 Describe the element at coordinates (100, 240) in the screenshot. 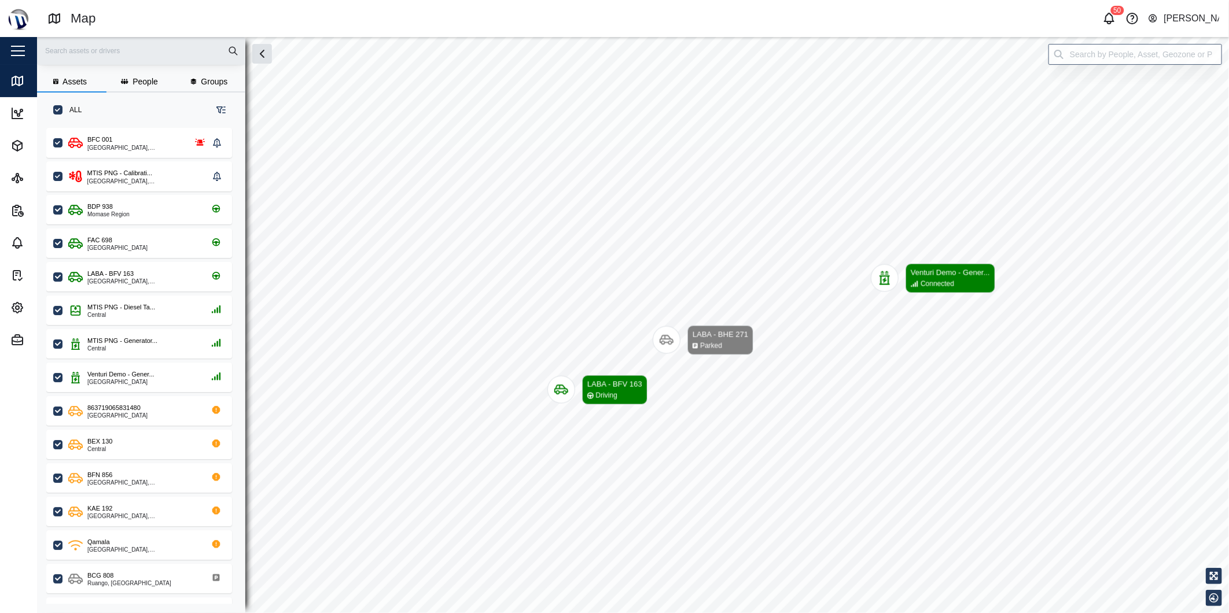

I see `div: FAC 698` at that location.